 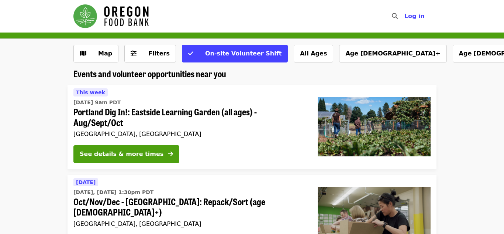 What do you see at coordinates (374, 127) in the screenshot?
I see `img: Portland Dig In!: Eastside Learning Garden (all ages) - Aug/Sept/Oct organized by Oregon Food Bank` at bounding box center [374, 127].